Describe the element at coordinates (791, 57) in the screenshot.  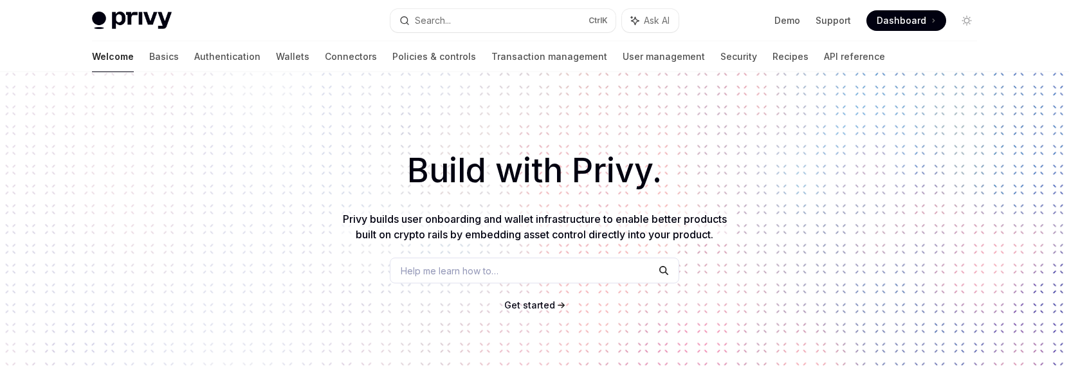
I see `a: Recipes` at that location.